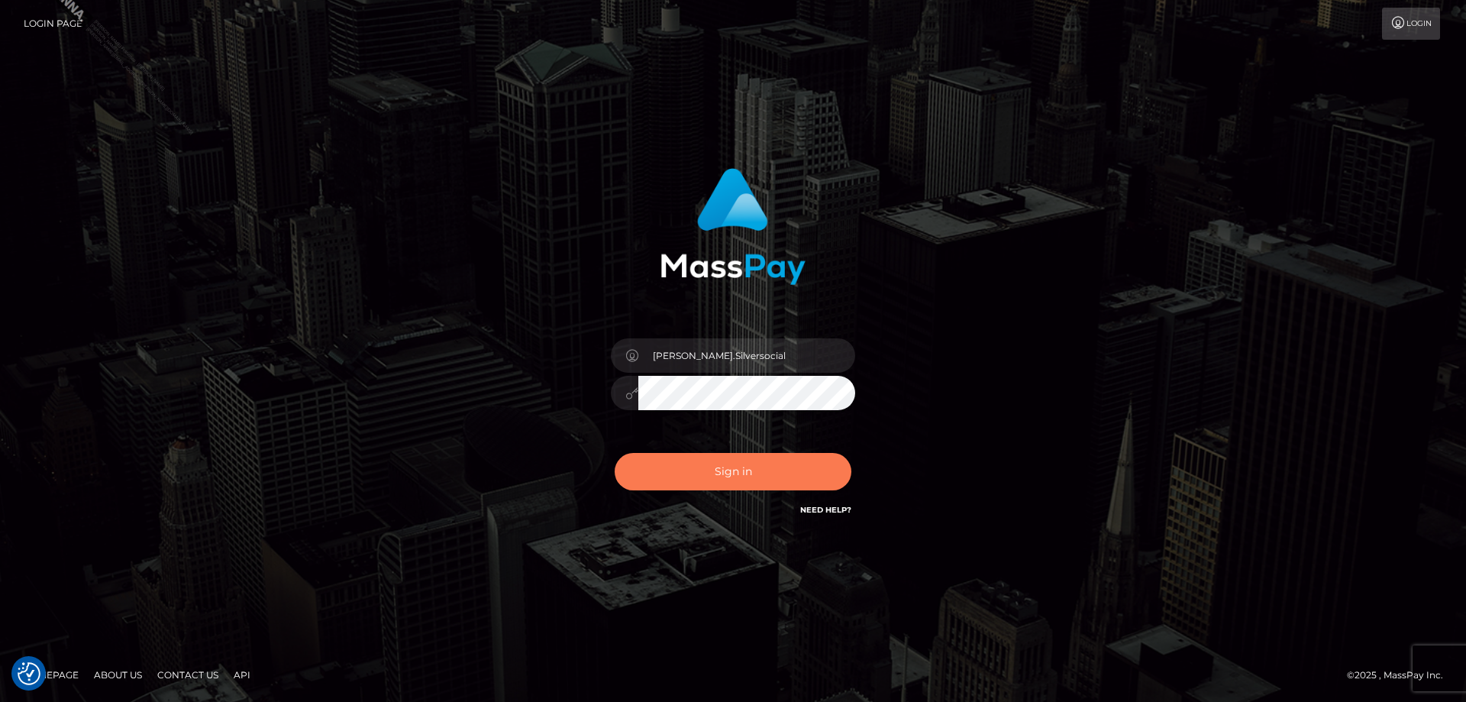 The height and width of the screenshot is (702, 1466). I want to click on img: Revisit consent button, so click(29, 674).